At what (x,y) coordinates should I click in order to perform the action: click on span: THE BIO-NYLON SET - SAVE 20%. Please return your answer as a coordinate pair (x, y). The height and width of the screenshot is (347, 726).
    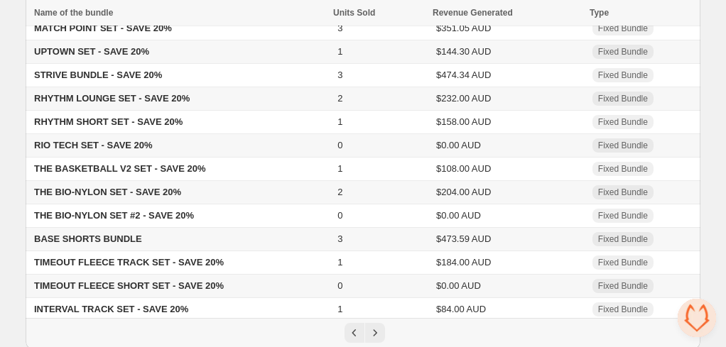
    Looking at the image, I should click on (107, 192).